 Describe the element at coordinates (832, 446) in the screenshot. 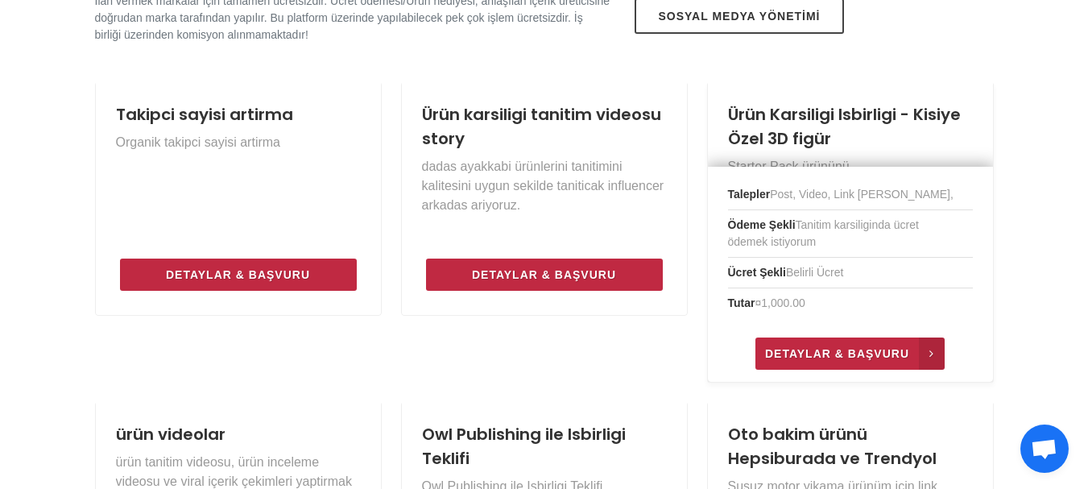

I see `a: Oto bakim ürünü Hepsiburada ve Trendyol` at that location.